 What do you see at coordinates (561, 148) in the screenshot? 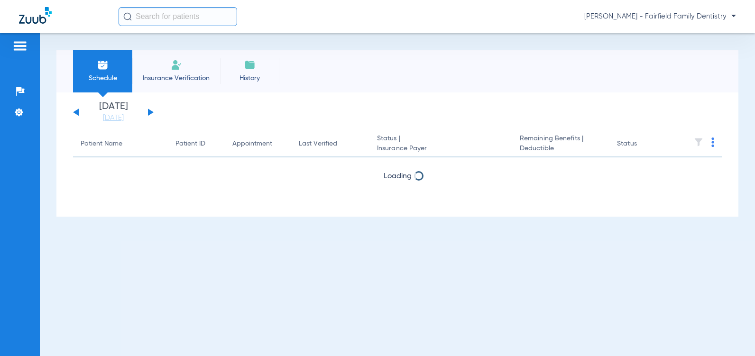
I see `span: Deductible` at bounding box center [561, 148].